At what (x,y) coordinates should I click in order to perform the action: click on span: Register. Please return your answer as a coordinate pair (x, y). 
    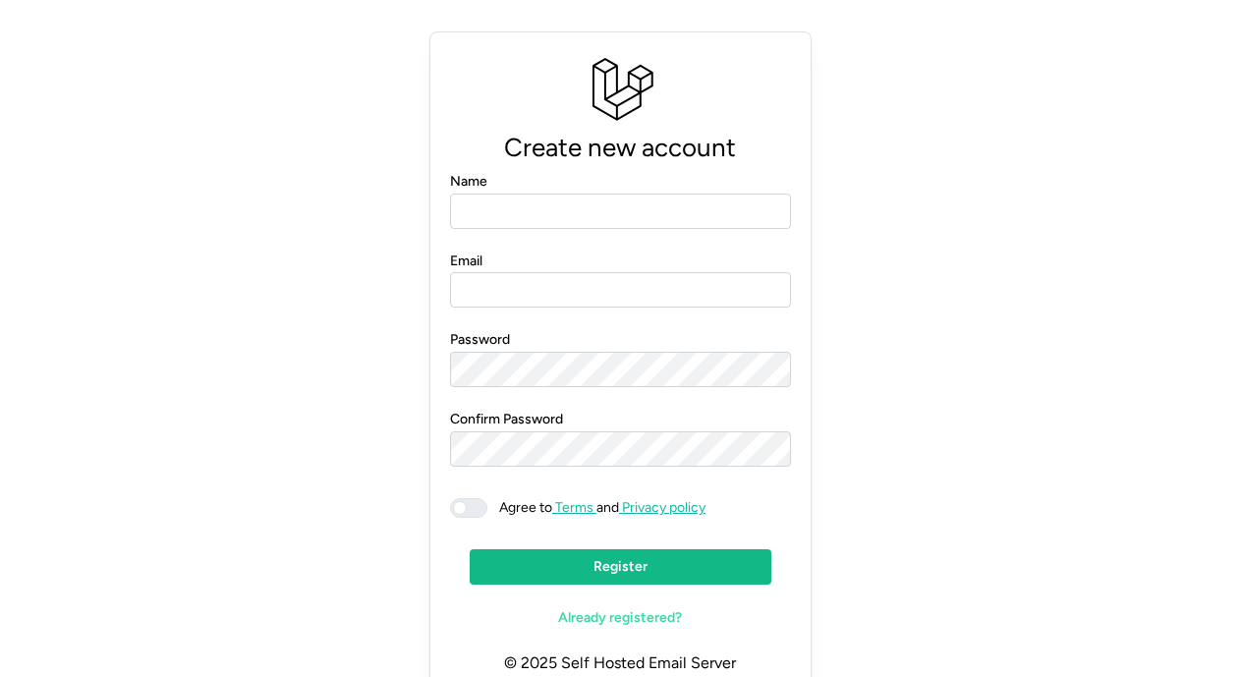
    Looking at the image, I should click on (620, 567).